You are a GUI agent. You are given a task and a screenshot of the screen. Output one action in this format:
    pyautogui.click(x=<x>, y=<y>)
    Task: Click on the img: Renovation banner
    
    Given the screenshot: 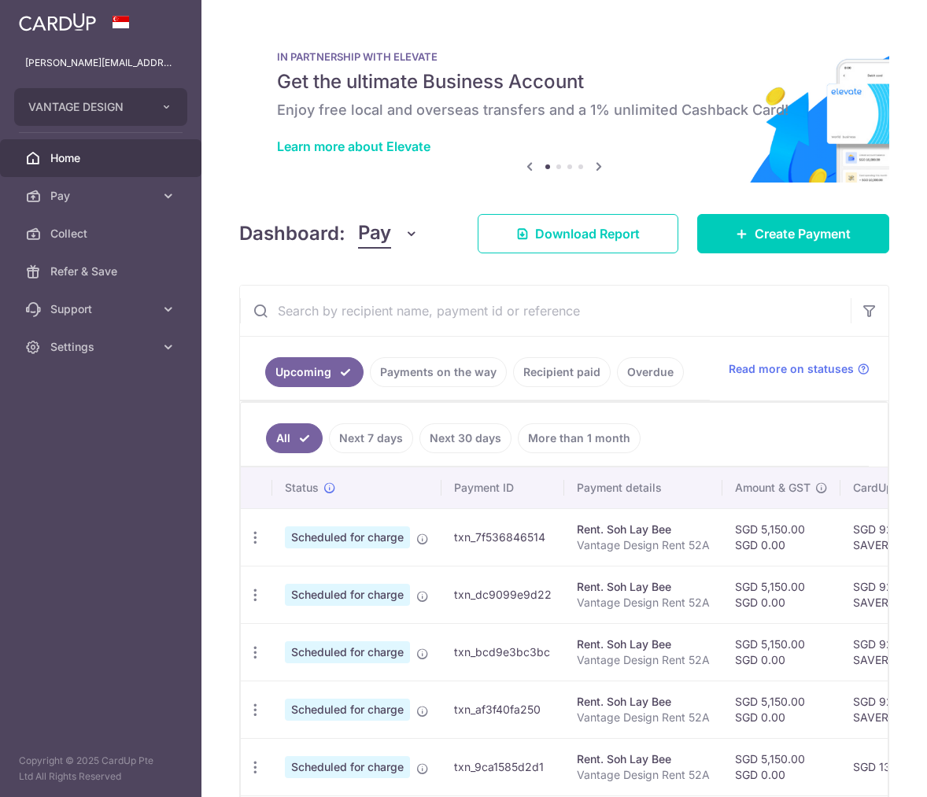 What is the action you would take?
    pyautogui.click(x=564, y=104)
    